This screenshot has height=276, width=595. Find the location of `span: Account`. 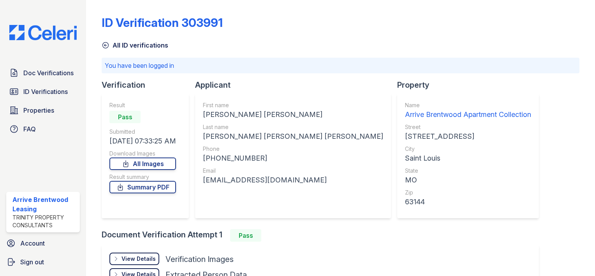

span: Account is located at coordinates (32, 243).